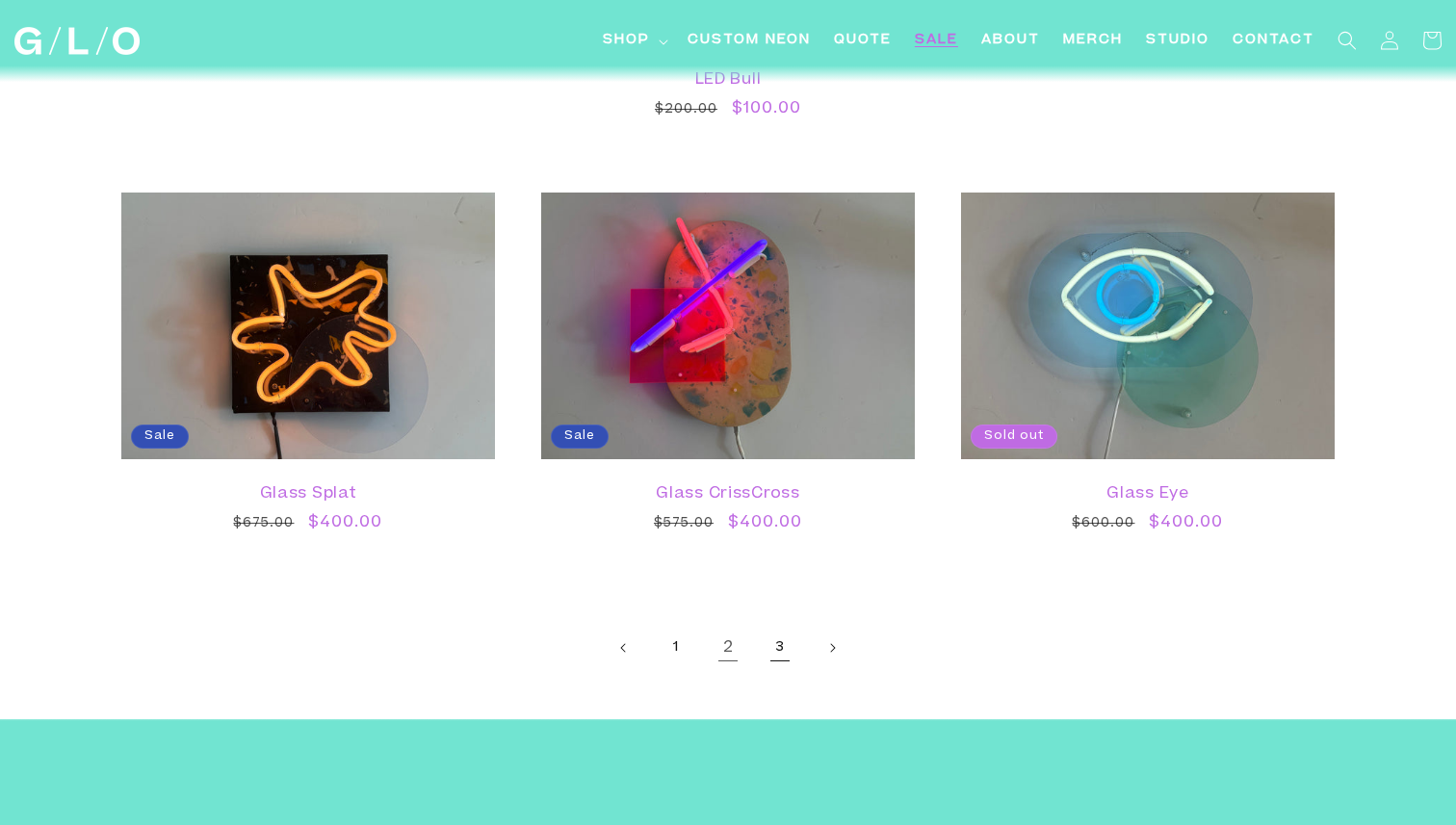 This screenshot has width=1456, height=825. I want to click on a: About, so click(1010, 41).